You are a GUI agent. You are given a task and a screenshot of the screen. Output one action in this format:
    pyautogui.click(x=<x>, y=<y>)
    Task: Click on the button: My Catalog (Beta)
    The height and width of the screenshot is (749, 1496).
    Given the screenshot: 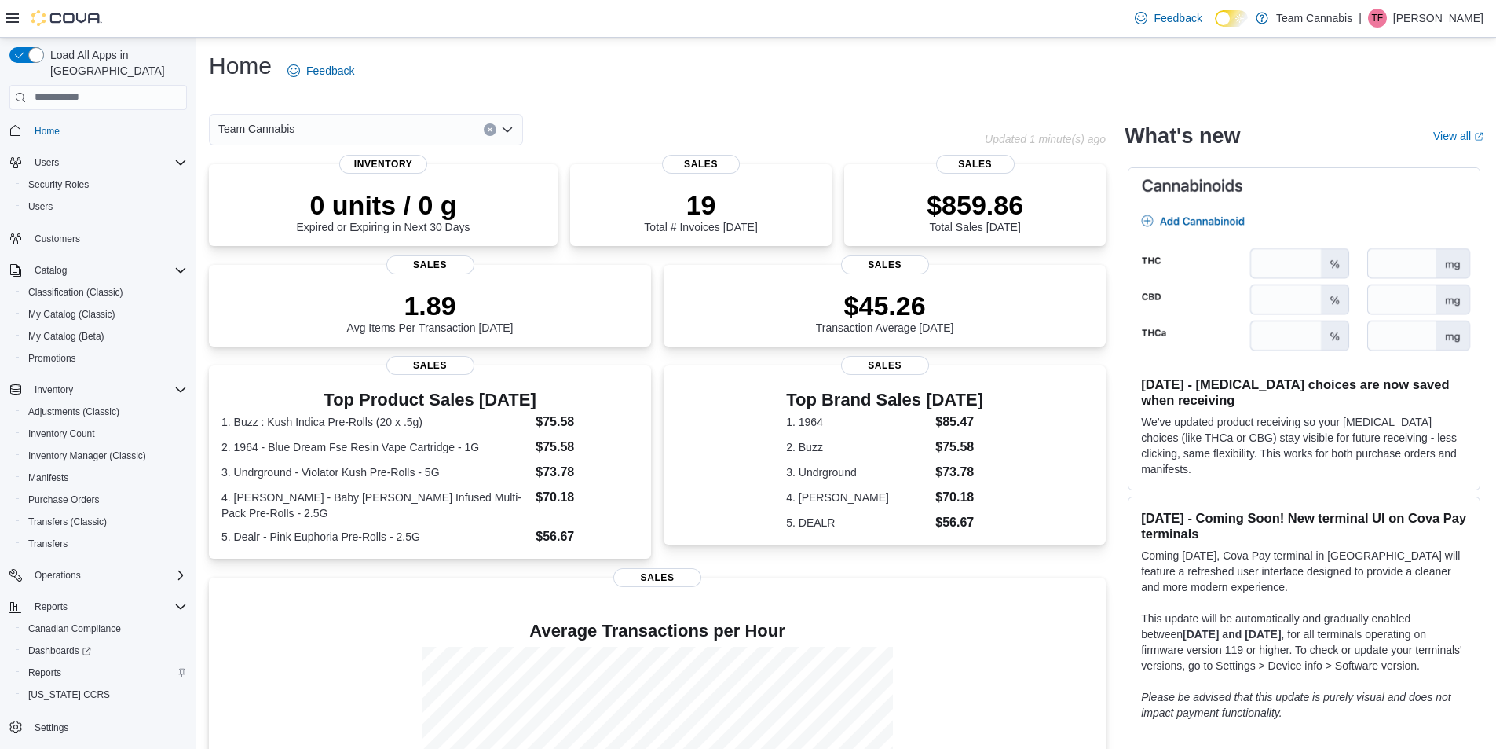 What is the action you would take?
    pyautogui.click(x=104, y=336)
    